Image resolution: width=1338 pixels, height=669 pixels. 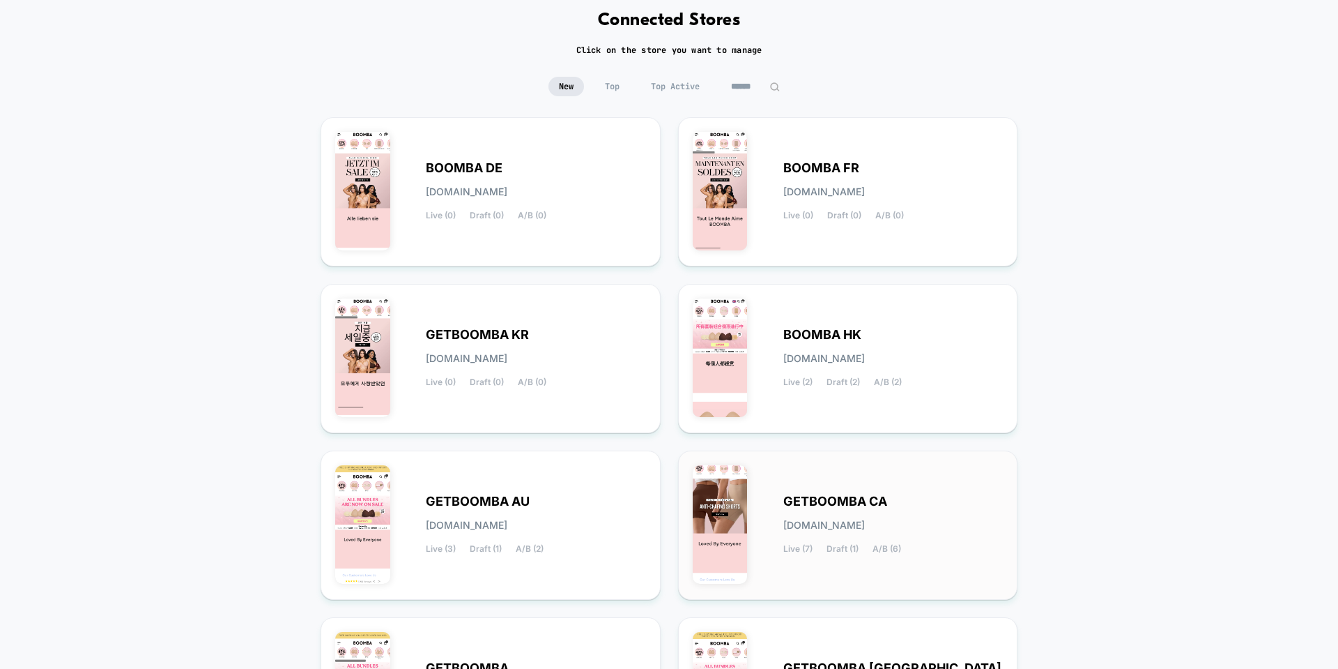 What do you see at coordinates (669, 50) in the screenshot?
I see `h2: Click on the store you want to manage` at bounding box center [669, 50].